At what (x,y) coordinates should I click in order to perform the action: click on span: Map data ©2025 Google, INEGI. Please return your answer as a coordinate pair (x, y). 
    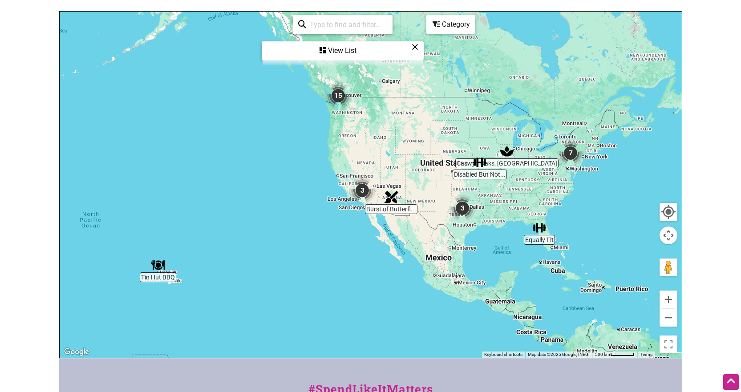
    Looking at the image, I should click on (559, 354).